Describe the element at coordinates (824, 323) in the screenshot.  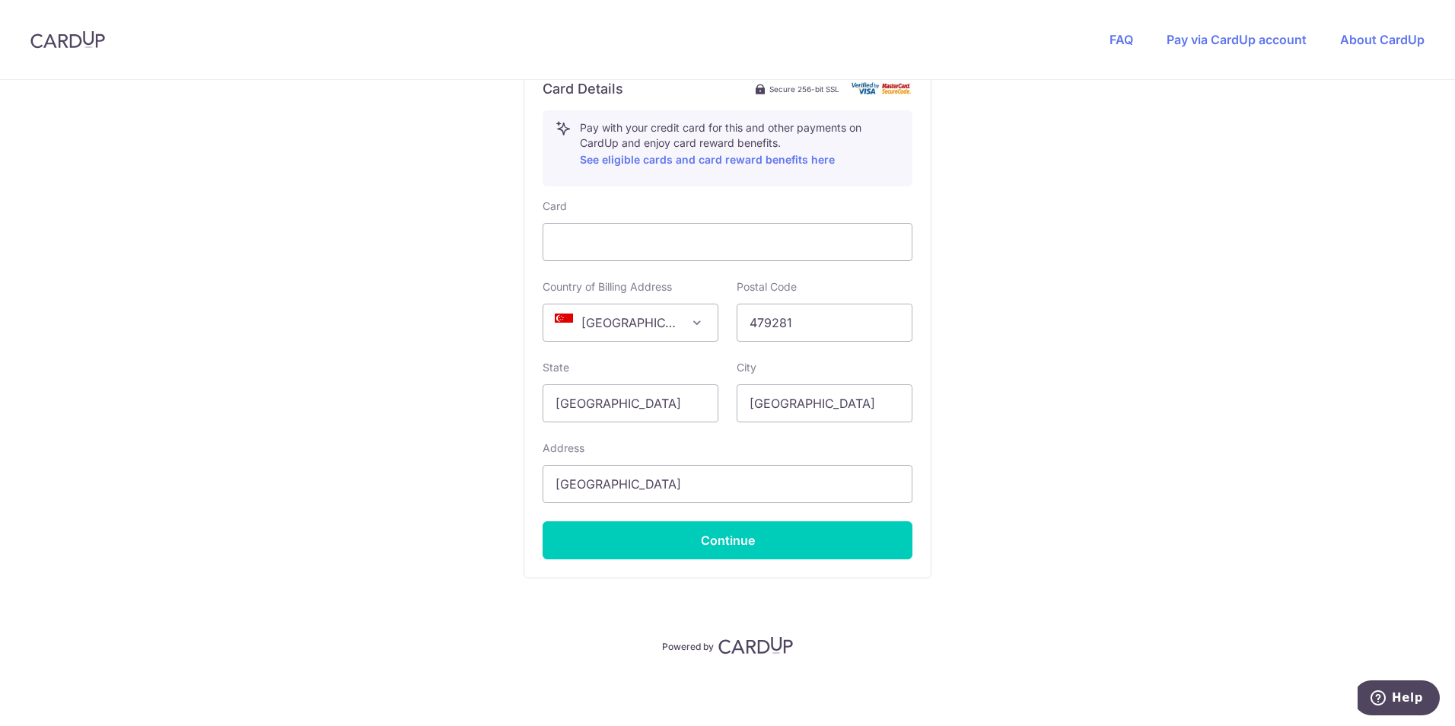
I see `input: Example 123456` at that location.